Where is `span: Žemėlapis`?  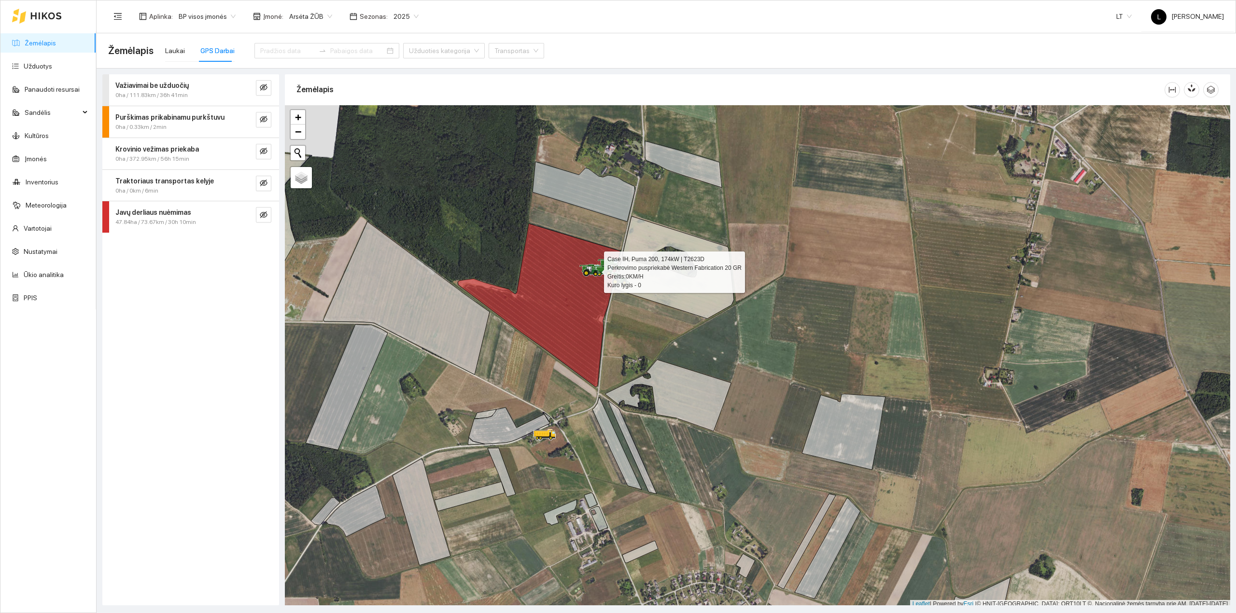 span: Žemėlapis is located at coordinates (131, 51).